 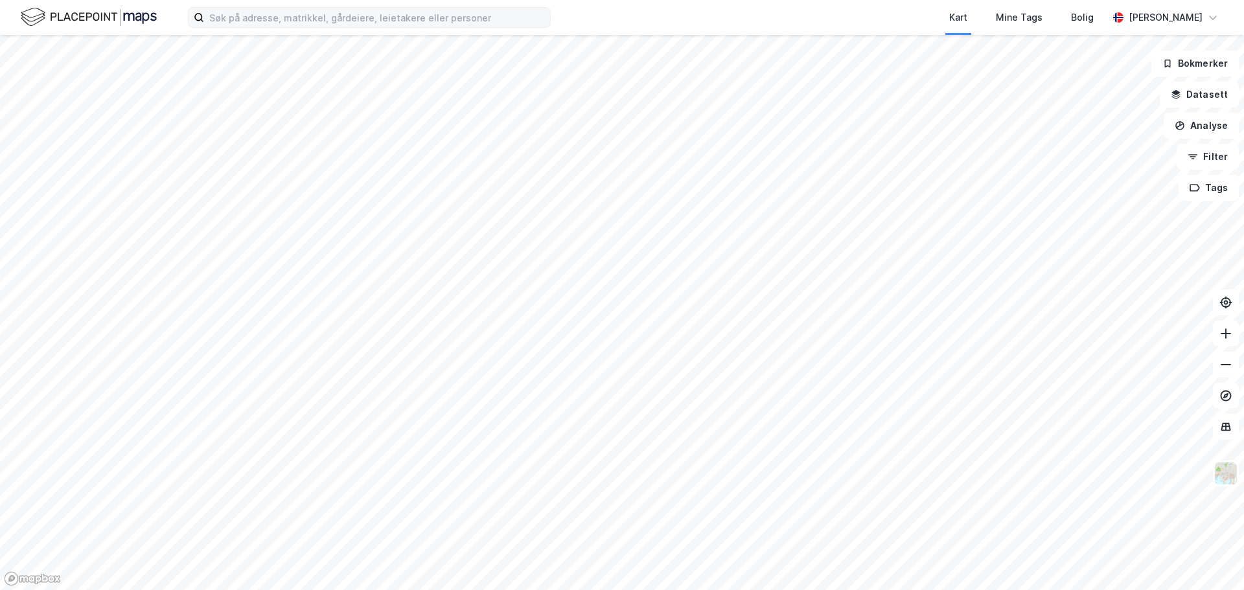 What do you see at coordinates (1212, 559) in the screenshot?
I see `div: Chat Widget` at bounding box center [1212, 559].